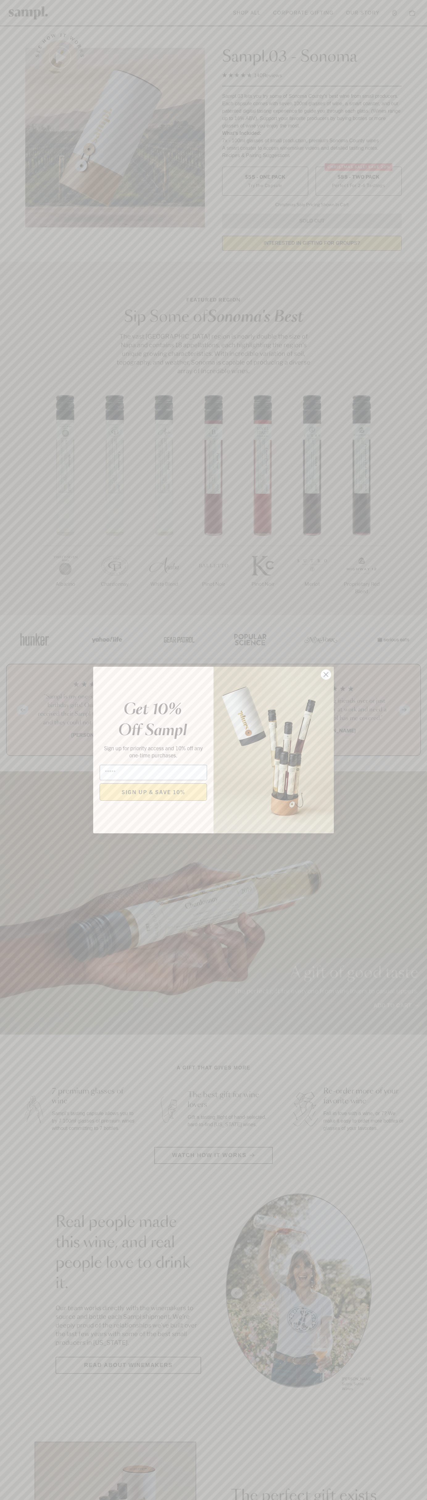 This screenshot has width=427, height=1500. I want to click on button: SIGN UP & SAVE 10%, so click(153, 792).